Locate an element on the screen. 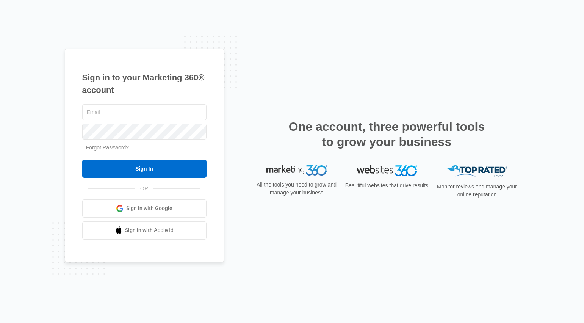  span: Sign in with Apple Id is located at coordinates (149, 230).